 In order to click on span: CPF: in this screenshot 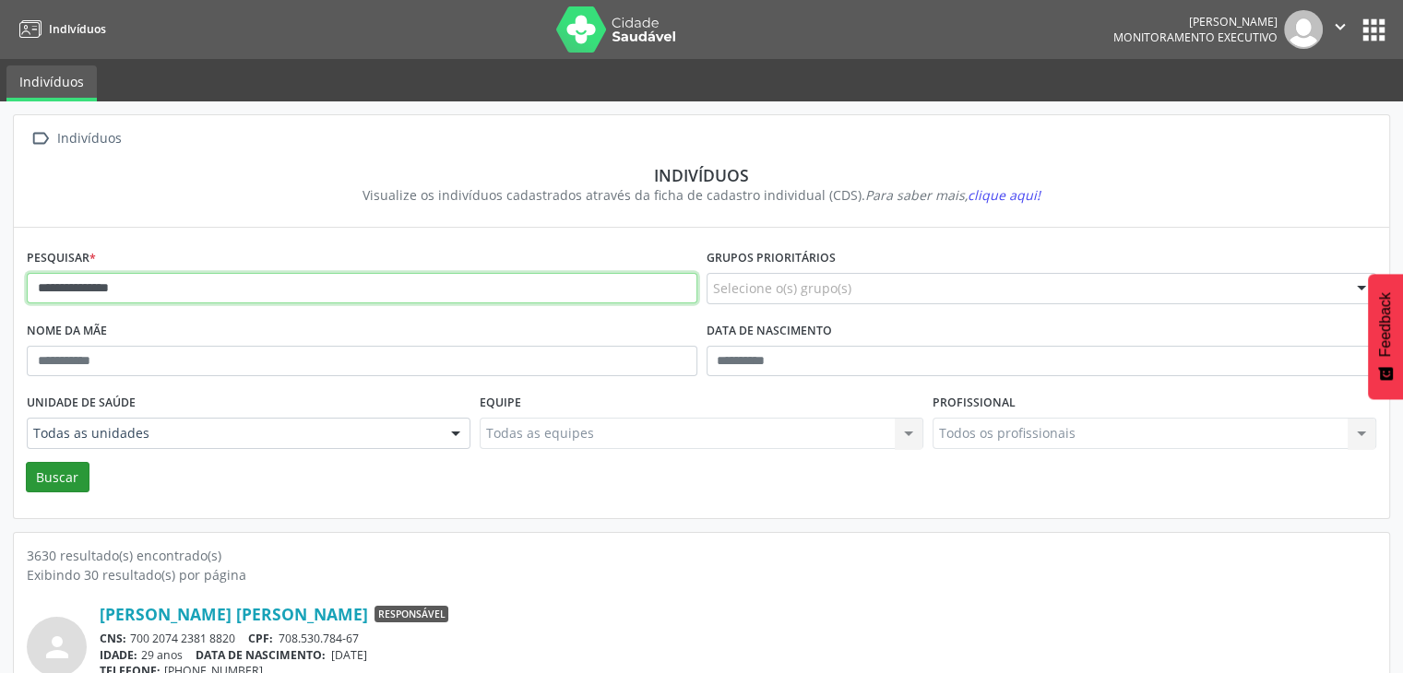, I will do `click(260, 638)`.